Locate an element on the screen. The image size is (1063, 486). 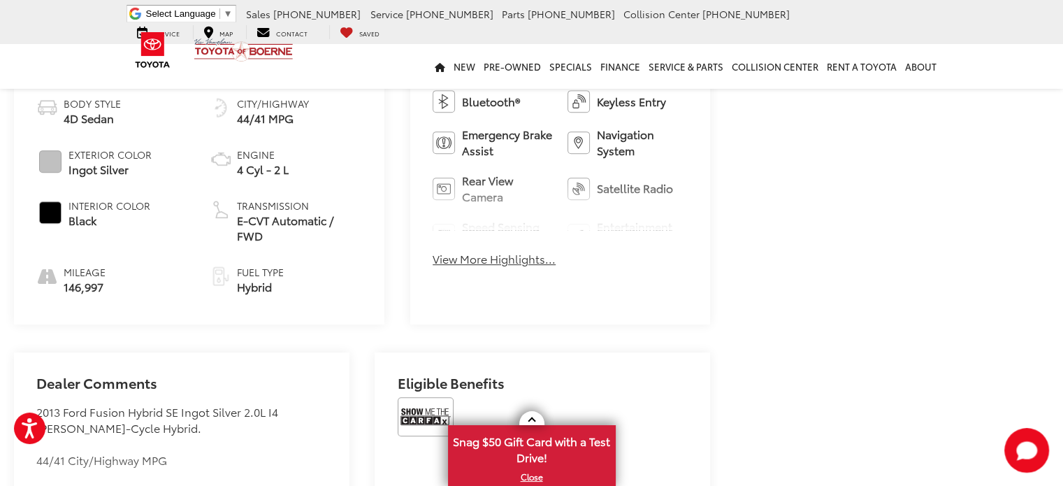
span: Rear View Camera is located at coordinates (507, 189).